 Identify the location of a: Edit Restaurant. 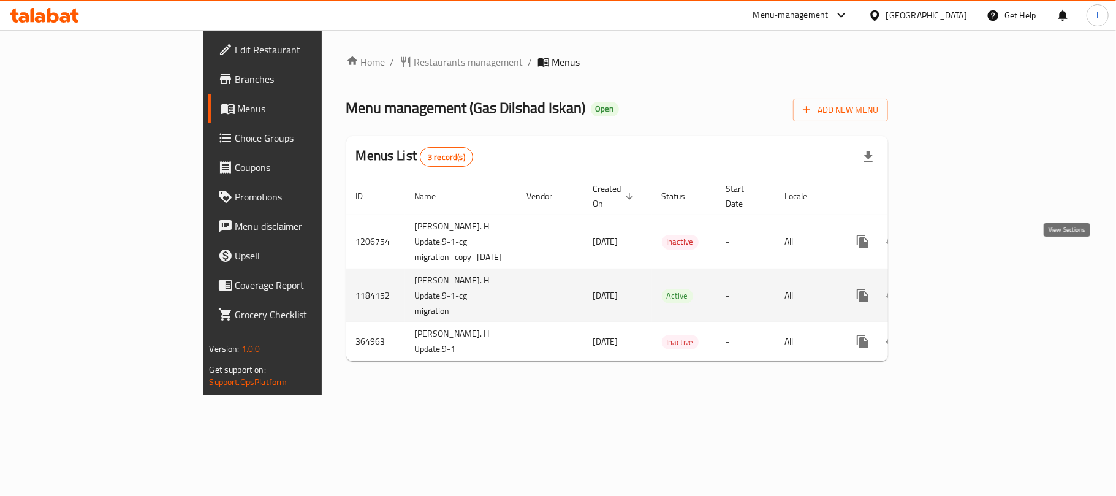
(299, 50).